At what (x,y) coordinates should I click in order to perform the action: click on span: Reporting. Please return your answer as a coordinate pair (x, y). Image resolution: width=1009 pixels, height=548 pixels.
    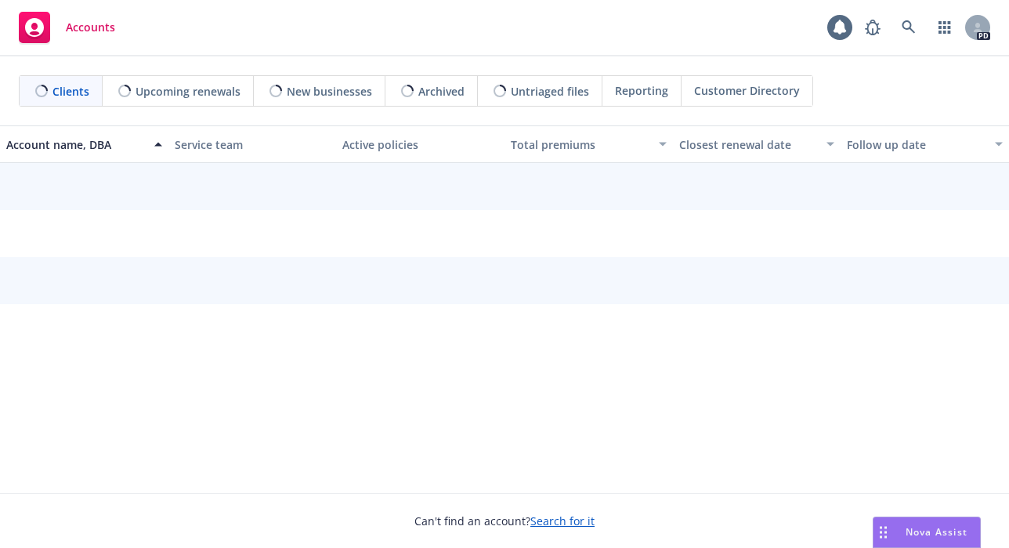
    Looking at the image, I should click on (642, 90).